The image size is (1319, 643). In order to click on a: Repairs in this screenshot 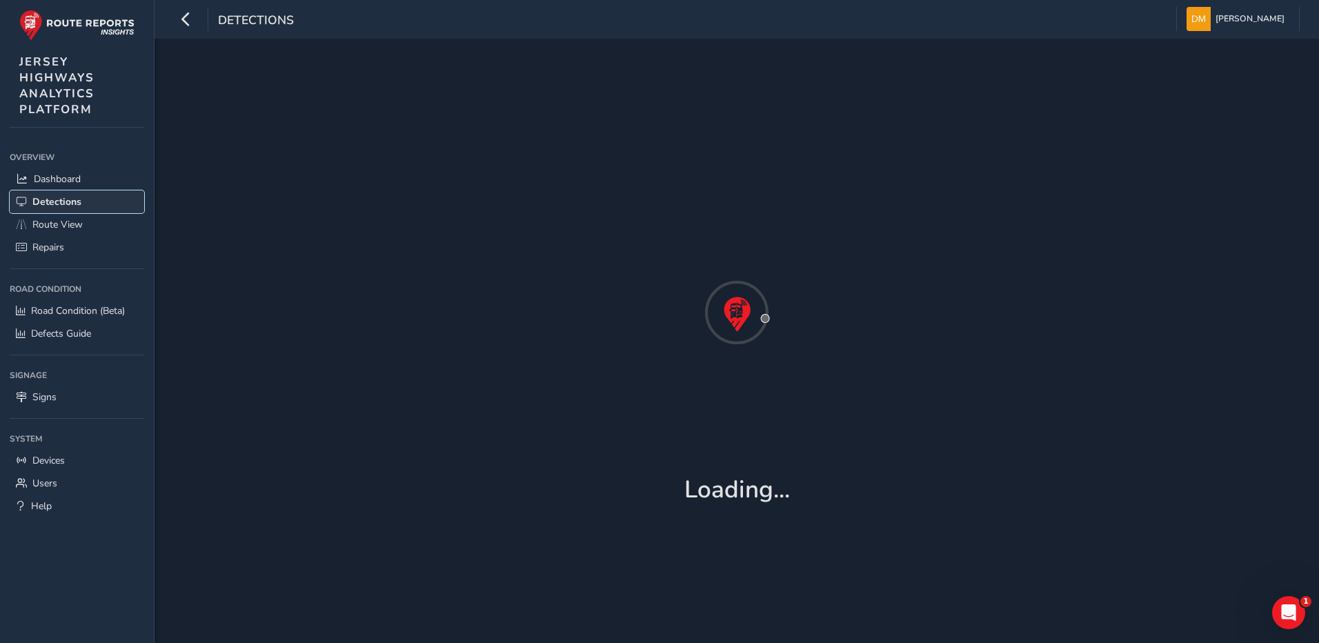, I will do `click(77, 247)`.